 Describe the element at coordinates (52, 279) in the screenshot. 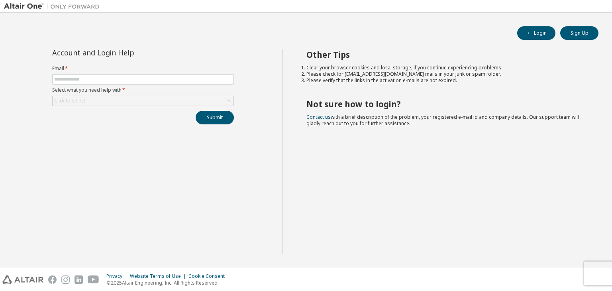

I see `img: facebook.svg` at that location.